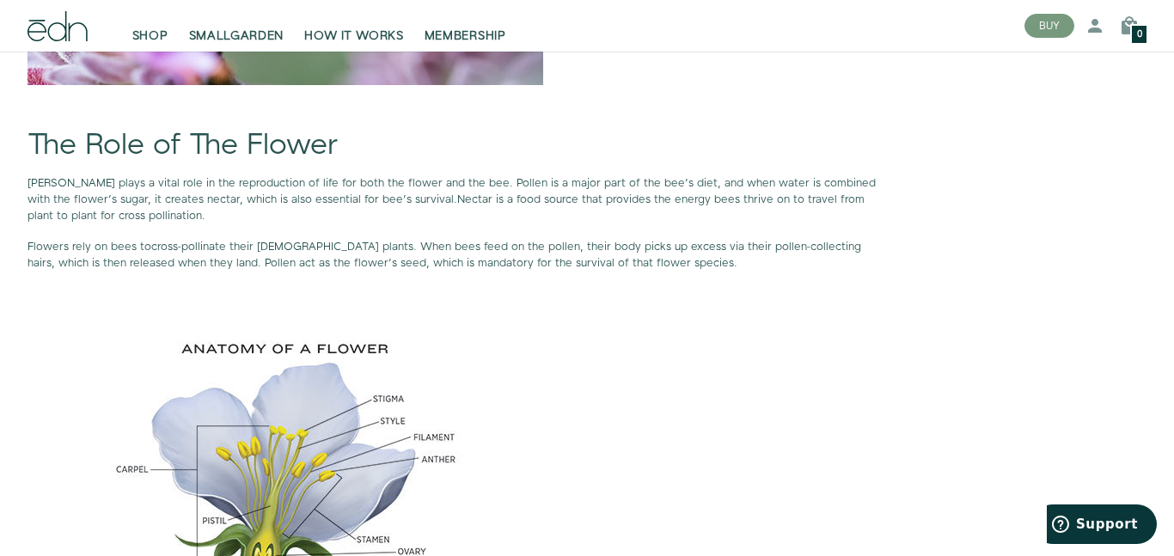  I want to click on a: SMALLGARDEN, so click(236, 26).